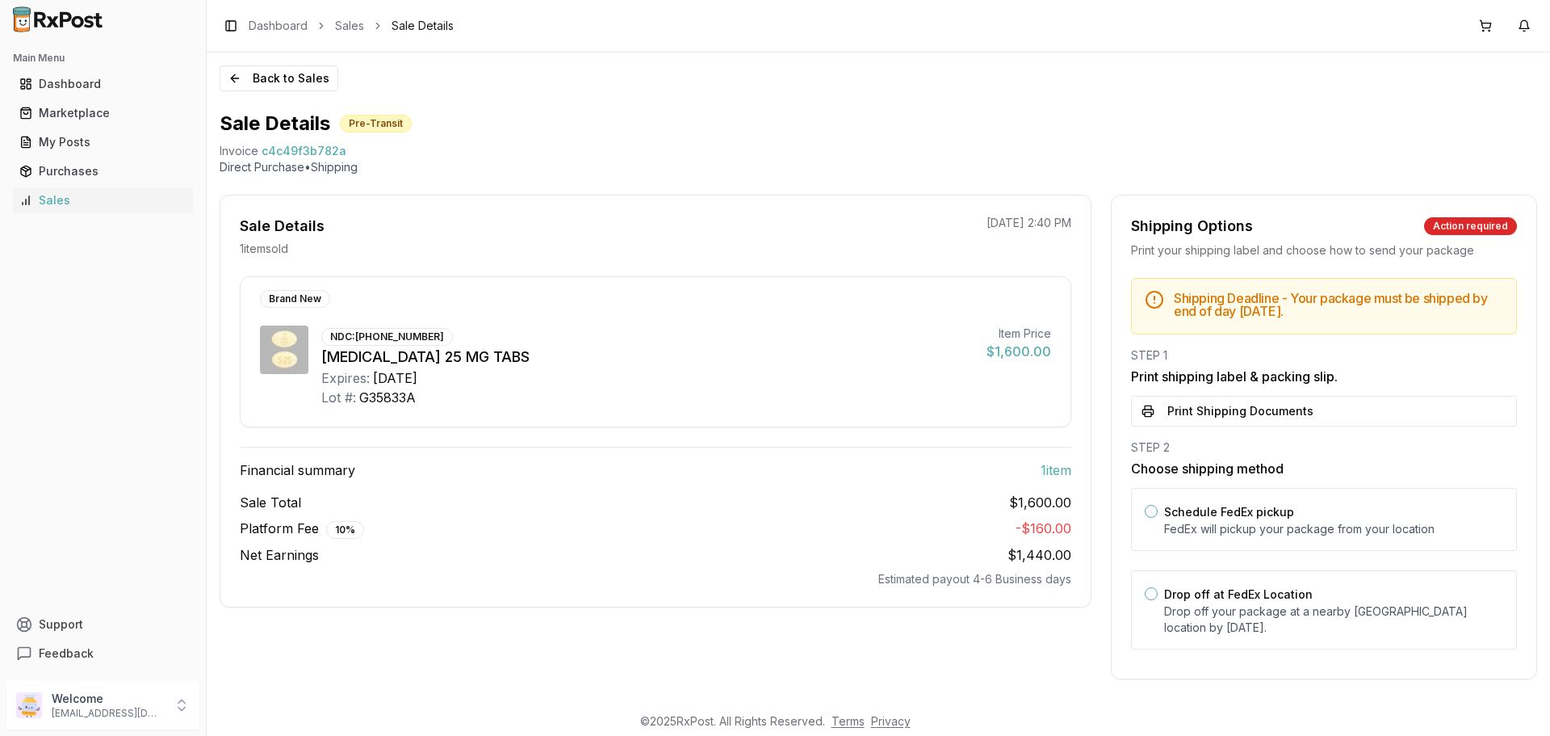 The width and height of the screenshot is (1550, 736). I want to click on button: Support, so click(103, 624).